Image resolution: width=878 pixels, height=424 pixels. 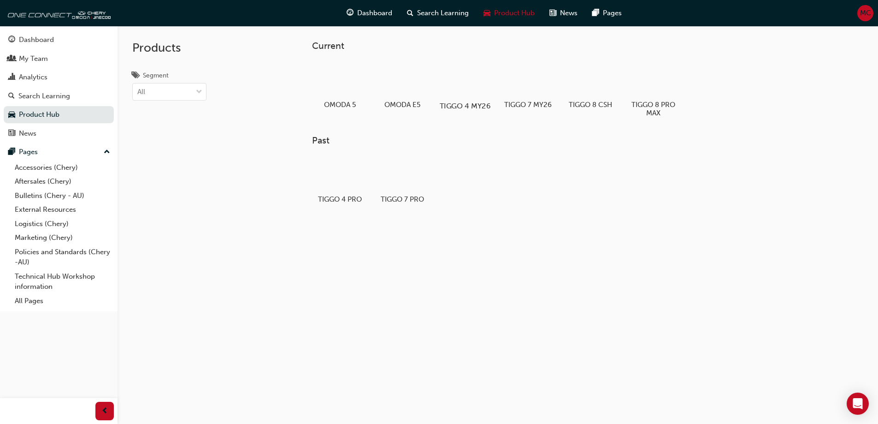 What do you see at coordinates (62, 224) in the screenshot?
I see `a: Logistics (Chery)` at bounding box center [62, 224].